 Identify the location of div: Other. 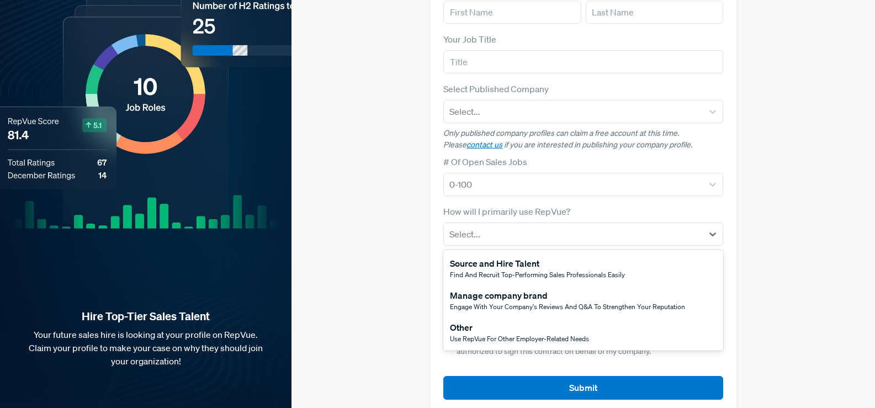
(520, 327).